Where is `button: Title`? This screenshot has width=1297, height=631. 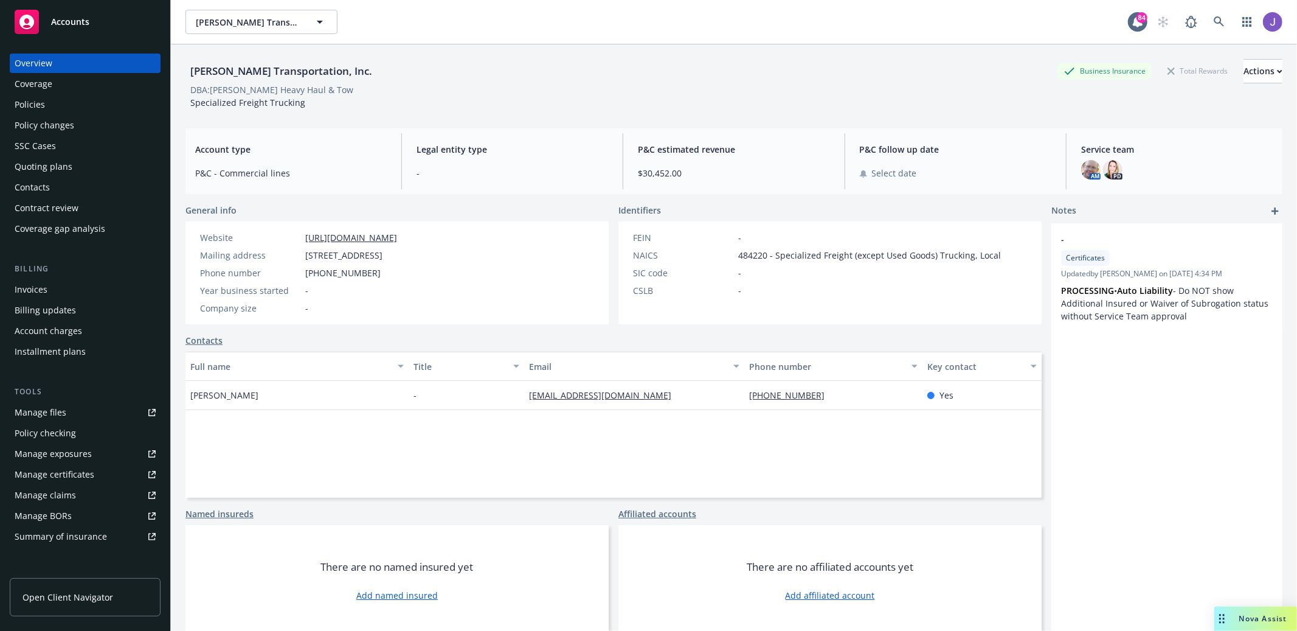
button: Title is located at coordinates (467, 366).